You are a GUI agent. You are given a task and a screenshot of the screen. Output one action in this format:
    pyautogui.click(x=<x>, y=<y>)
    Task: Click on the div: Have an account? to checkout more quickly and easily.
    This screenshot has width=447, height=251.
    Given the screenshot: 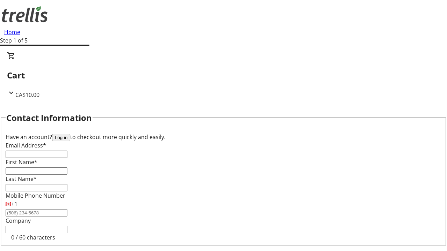 What is the action you would take?
    pyautogui.click(x=224, y=137)
    